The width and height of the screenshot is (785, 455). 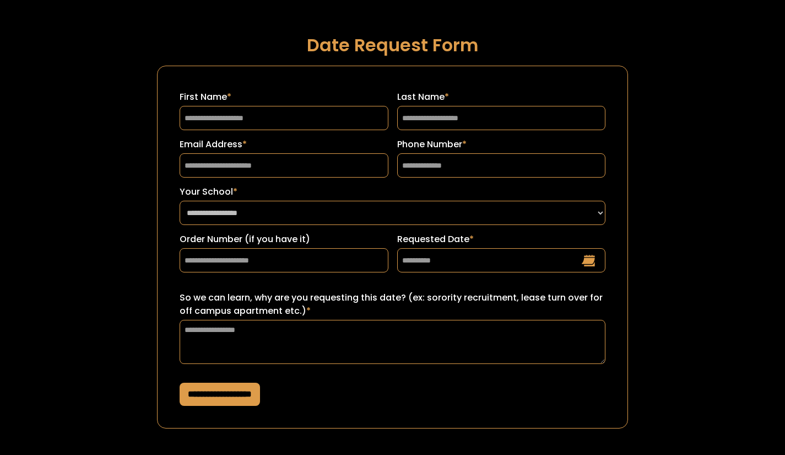 What do you see at coordinates (502, 144) in the screenshot?
I see `label: Phone Number` at bounding box center [502, 144].